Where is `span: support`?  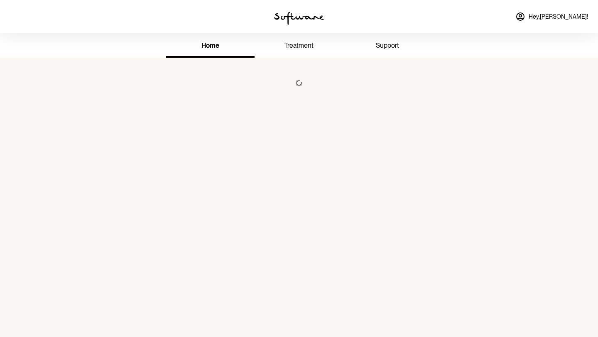
span: support is located at coordinates (388, 45).